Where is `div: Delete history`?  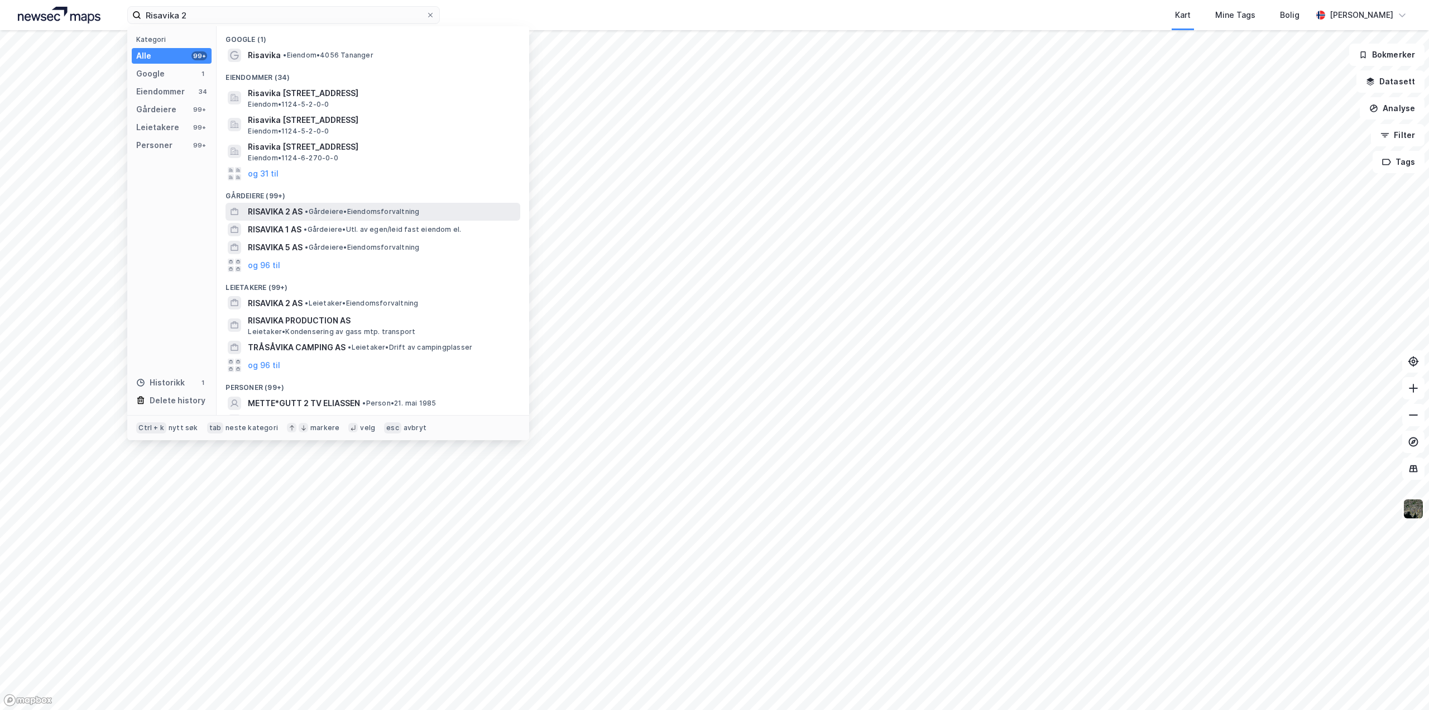
div: Delete history is located at coordinates (178, 400).